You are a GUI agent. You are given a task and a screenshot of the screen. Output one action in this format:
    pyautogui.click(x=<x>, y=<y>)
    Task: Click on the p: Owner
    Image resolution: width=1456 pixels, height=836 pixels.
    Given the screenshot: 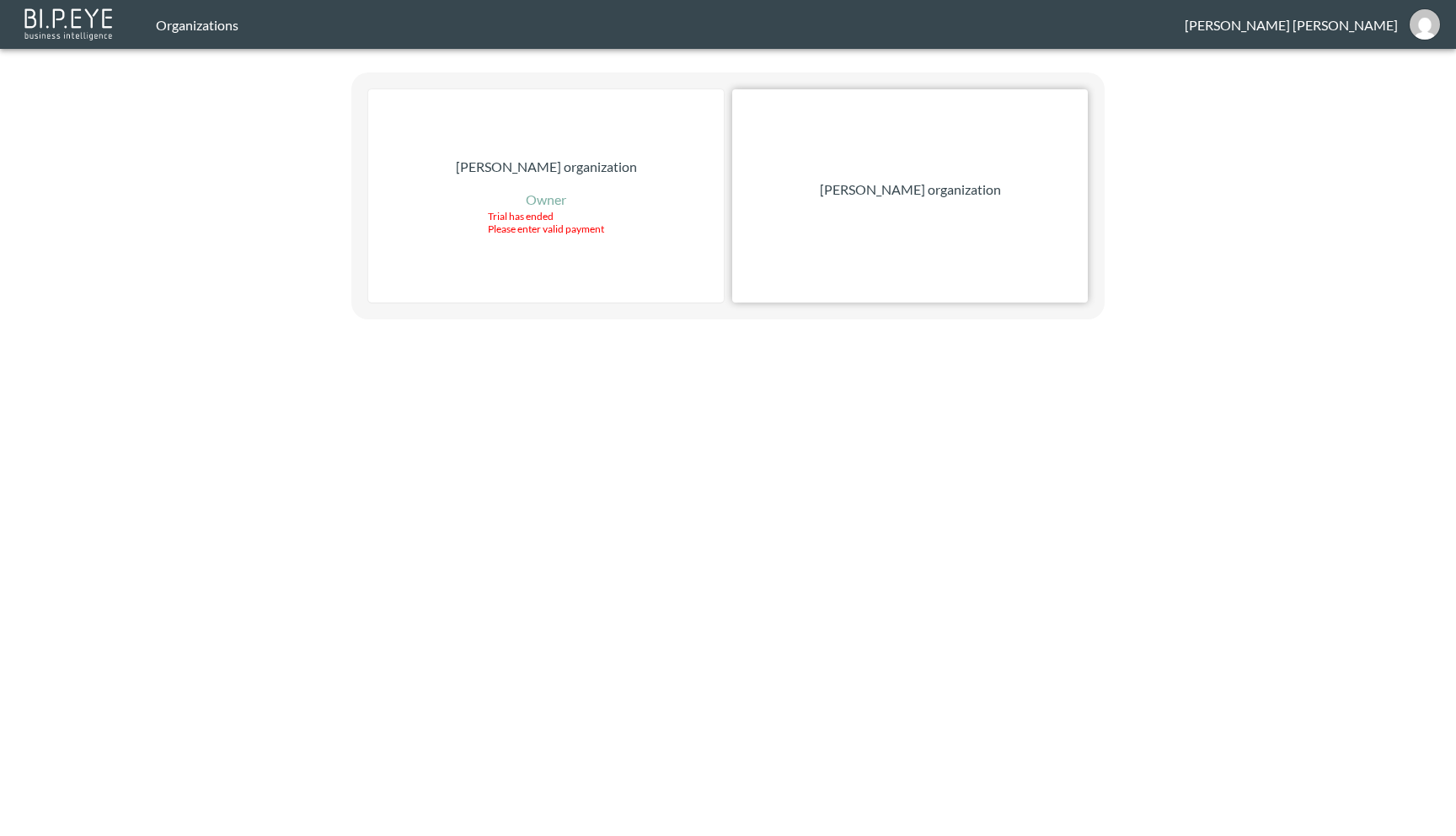 What is the action you would take?
    pyautogui.click(x=547, y=200)
    